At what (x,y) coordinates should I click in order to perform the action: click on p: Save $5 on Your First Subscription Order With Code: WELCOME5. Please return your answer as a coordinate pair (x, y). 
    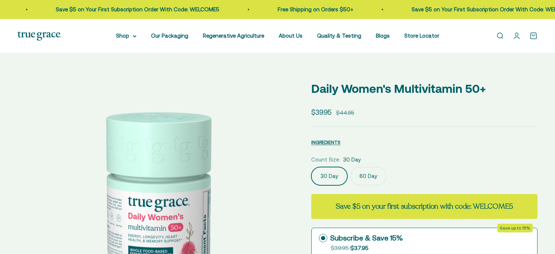
    Looking at the image, I should click on (133, 9).